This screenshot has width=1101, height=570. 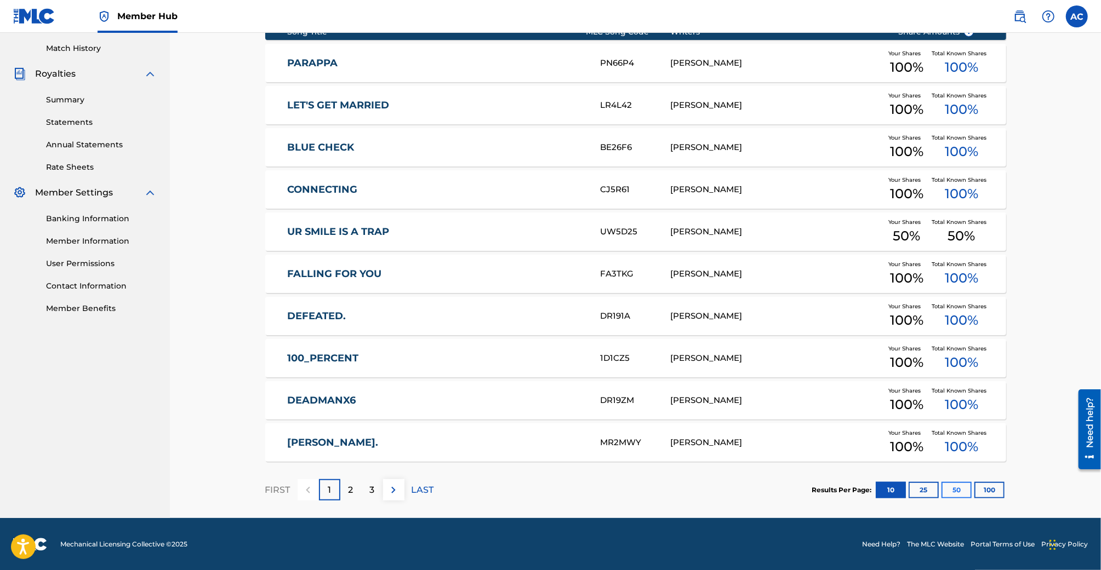 What do you see at coordinates (436, 63) in the screenshot?
I see `a: PARAPPA` at bounding box center [436, 63].